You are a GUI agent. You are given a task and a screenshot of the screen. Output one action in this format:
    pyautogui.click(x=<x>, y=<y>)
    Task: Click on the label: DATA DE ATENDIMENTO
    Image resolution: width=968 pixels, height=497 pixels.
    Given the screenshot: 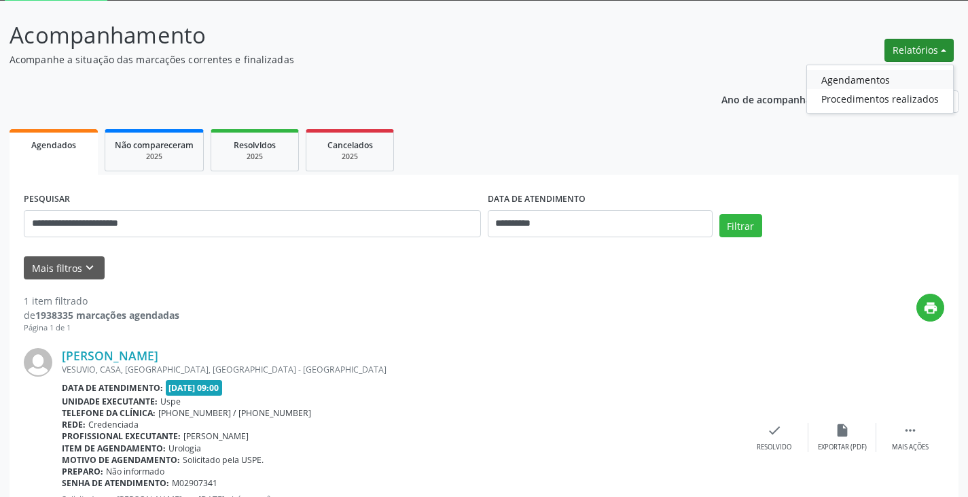 What is the action you would take?
    pyautogui.click(x=537, y=199)
    